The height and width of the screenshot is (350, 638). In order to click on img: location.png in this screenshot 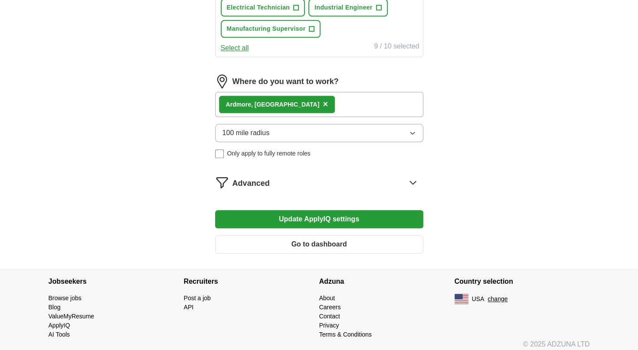, I will do `click(222, 82)`.